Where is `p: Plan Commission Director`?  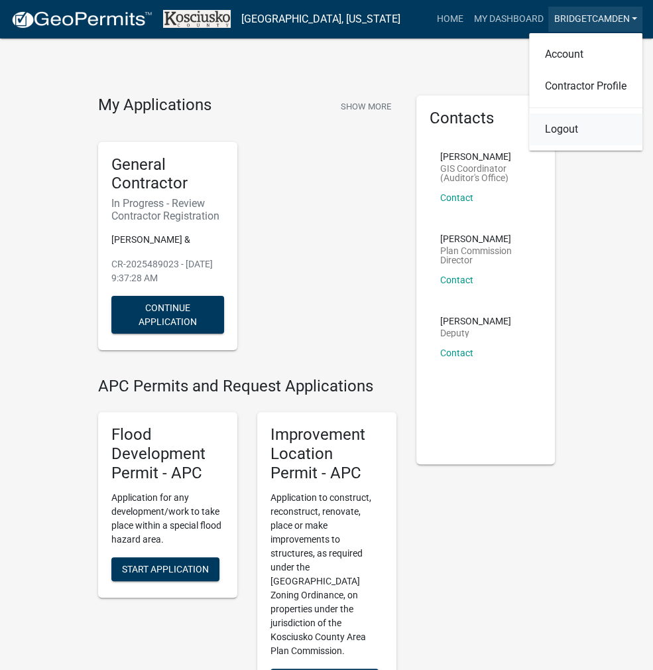 p: Plan Commission Director is located at coordinates (486, 255).